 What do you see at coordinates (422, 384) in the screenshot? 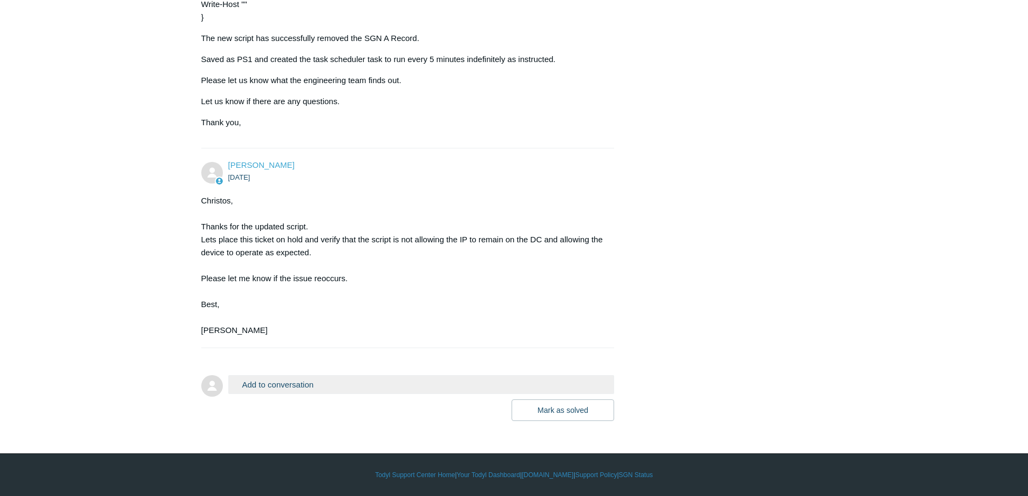
I see `button: Add to conversation` at bounding box center [422, 384].